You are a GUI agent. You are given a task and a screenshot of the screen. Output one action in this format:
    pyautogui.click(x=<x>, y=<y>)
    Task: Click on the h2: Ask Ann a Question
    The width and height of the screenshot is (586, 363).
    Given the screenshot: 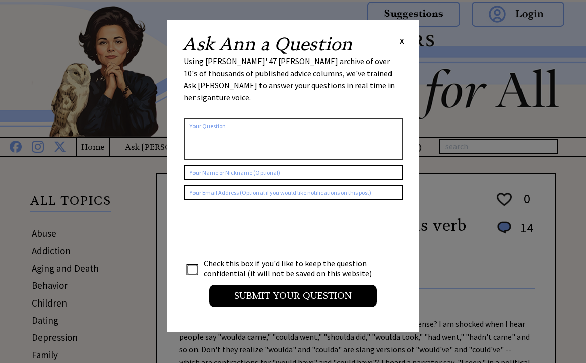 What is the action you would take?
    pyautogui.click(x=267, y=44)
    